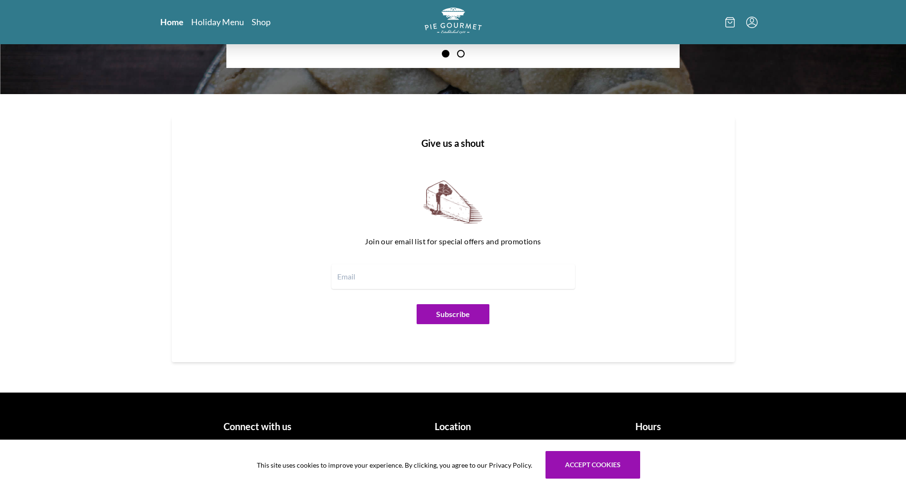 The image size is (906, 490). Describe the element at coordinates (453, 277) in the screenshot. I see `input: Email` at that location.